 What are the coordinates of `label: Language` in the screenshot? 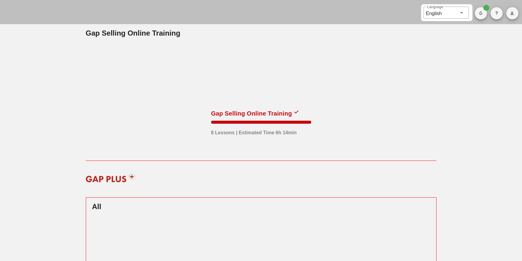 It's located at (435, 7).